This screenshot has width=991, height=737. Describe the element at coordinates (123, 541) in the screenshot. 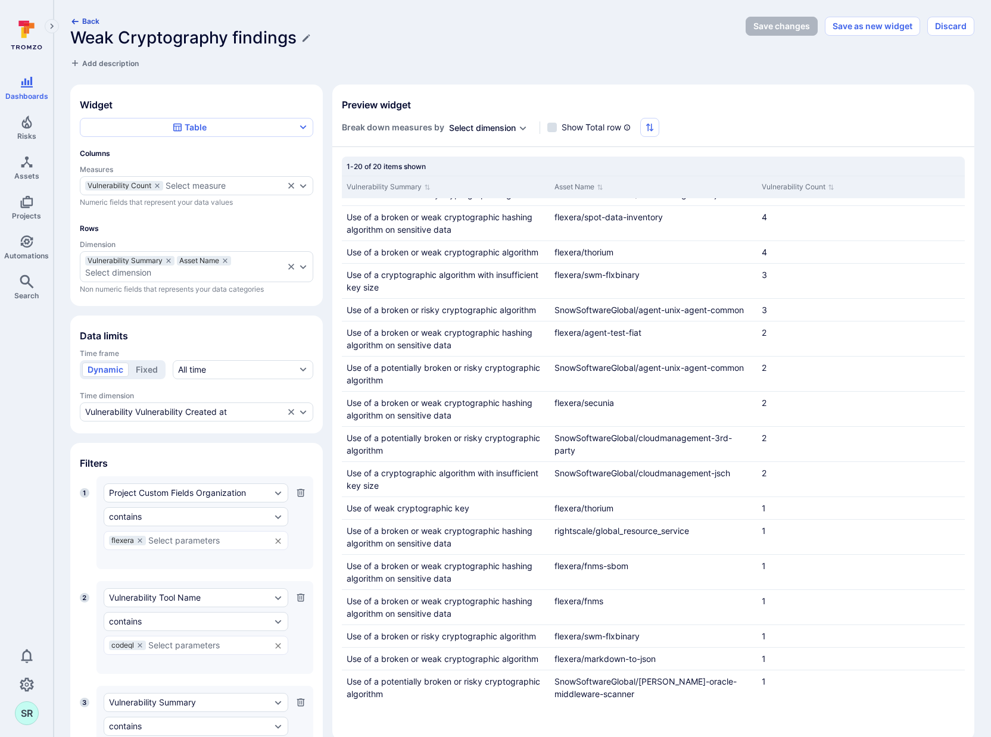

I see `span: flexera` at that location.